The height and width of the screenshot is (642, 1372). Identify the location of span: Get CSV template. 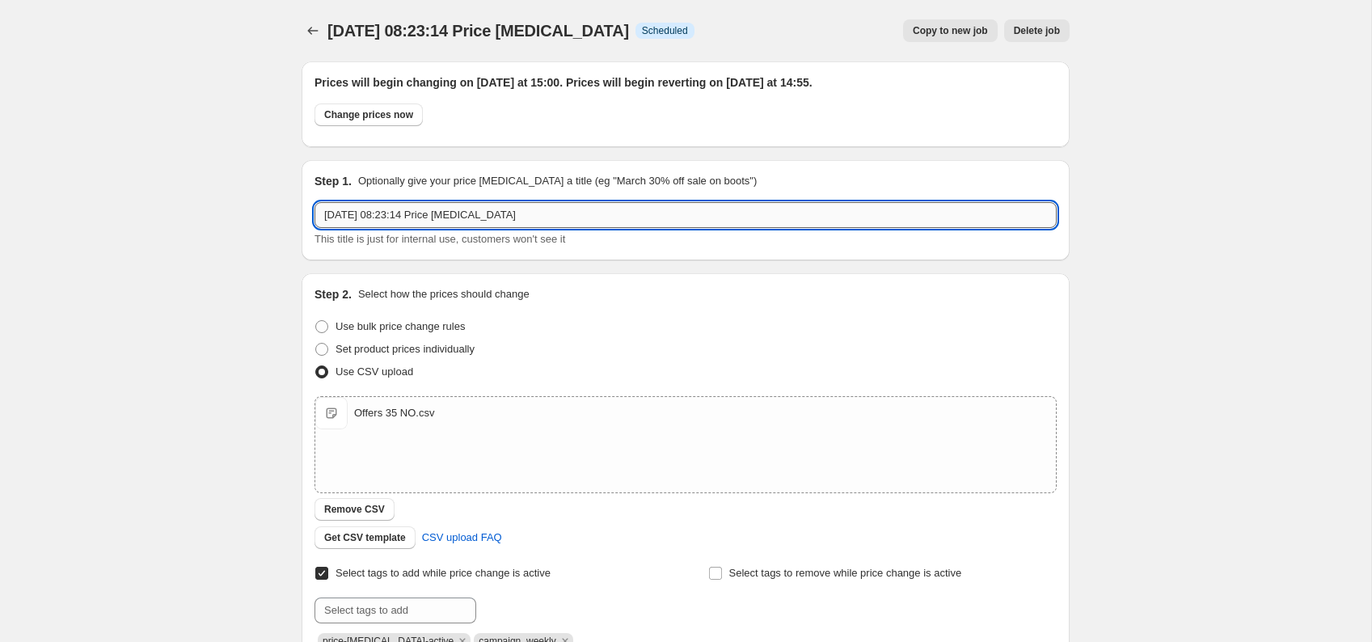
(365, 538).